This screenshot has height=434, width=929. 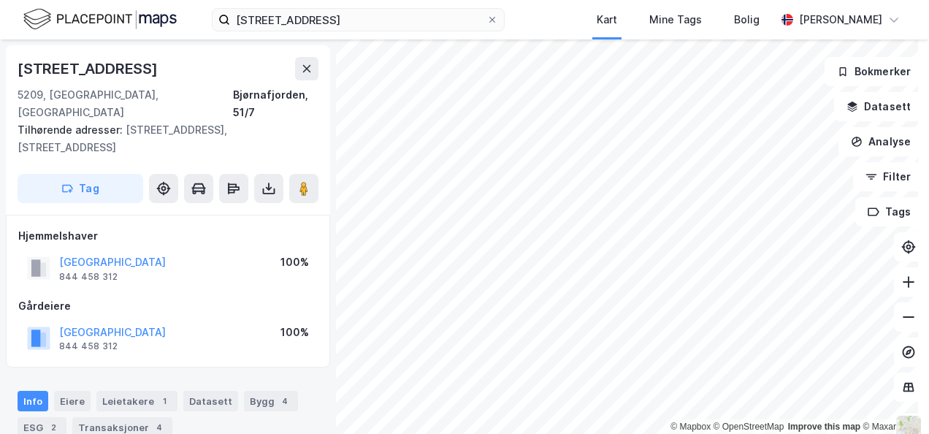 What do you see at coordinates (285, 401) in the screenshot?
I see `div: 4` at bounding box center [285, 401].